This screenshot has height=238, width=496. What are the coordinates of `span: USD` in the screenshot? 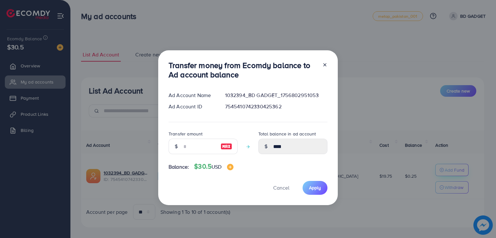 It's located at (216, 167).